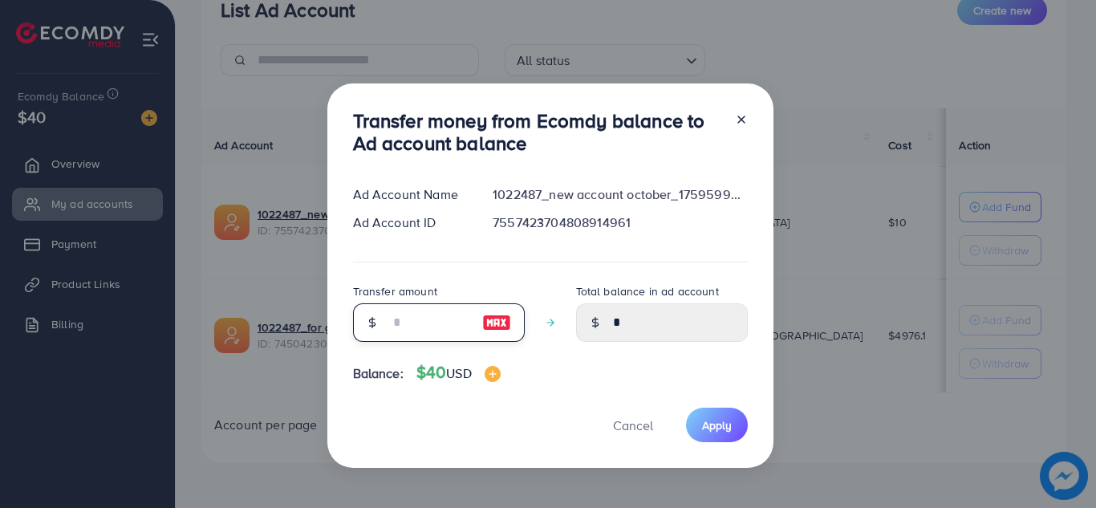 The height and width of the screenshot is (508, 1096). I want to click on div: Ad Account Name, so click(410, 194).